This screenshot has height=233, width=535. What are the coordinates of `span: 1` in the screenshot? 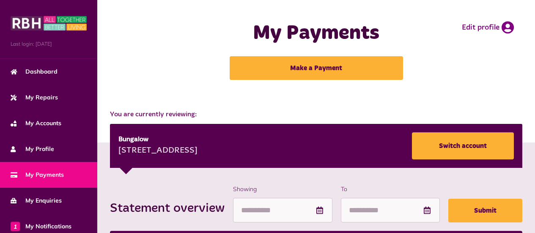 It's located at (15, 226).